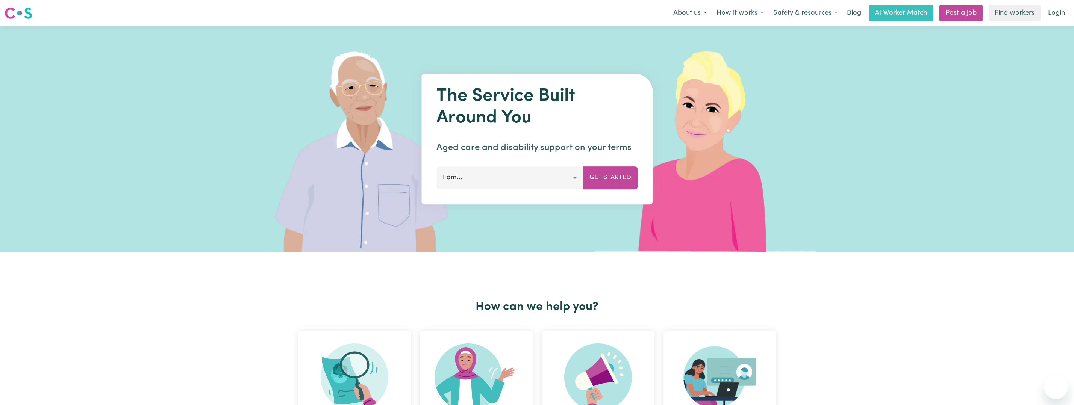  Describe the element at coordinates (610, 178) in the screenshot. I see `button: Get Started` at that location.